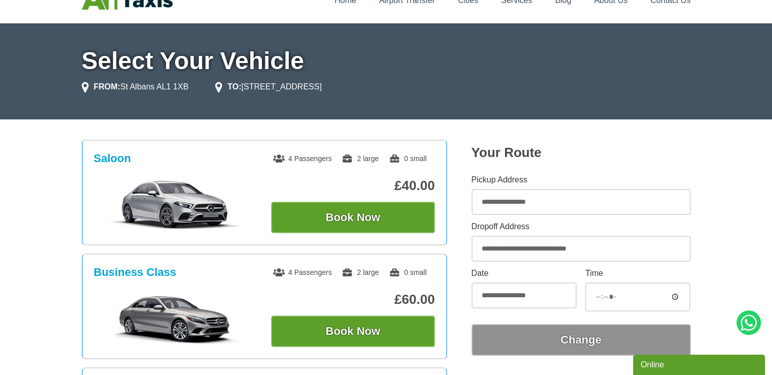 The image size is (772, 375). I want to click on label: Pickup Address, so click(581, 180).